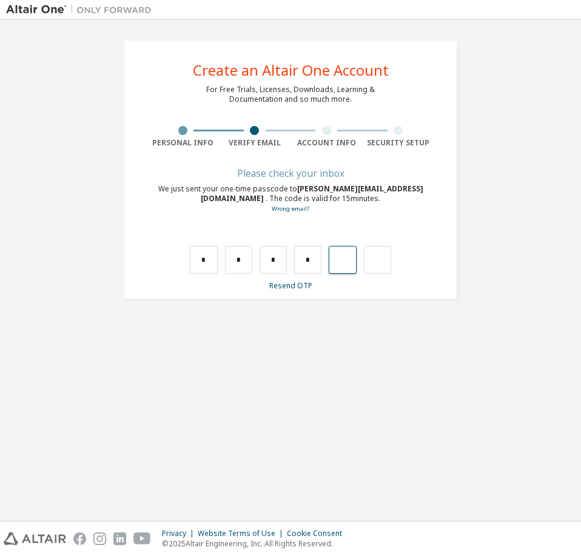 This screenshot has width=581, height=556. What do you see at coordinates (290, 173) in the screenshot?
I see `div: Please check your inbox` at bounding box center [290, 173].